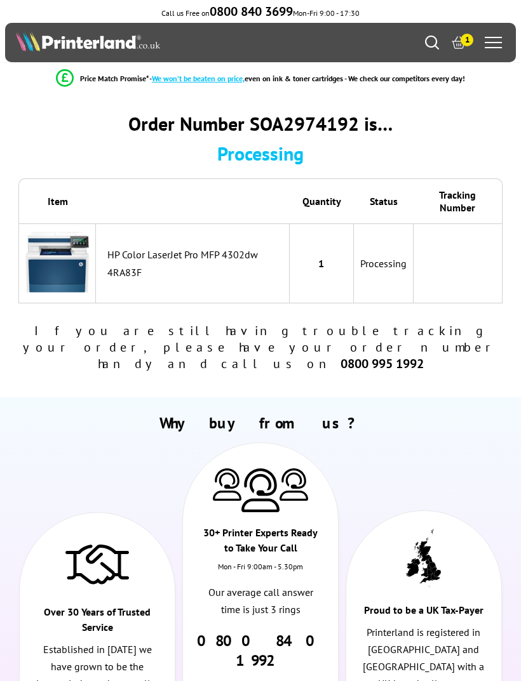  I want to click on th: Status, so click(384, 201).